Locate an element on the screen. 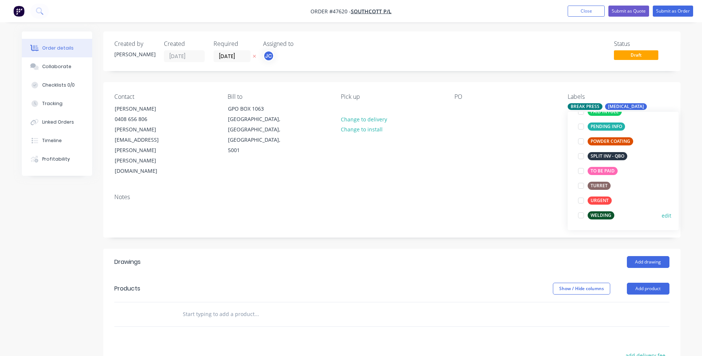  button: Submit as Quote is located at coordinates (629, 11).